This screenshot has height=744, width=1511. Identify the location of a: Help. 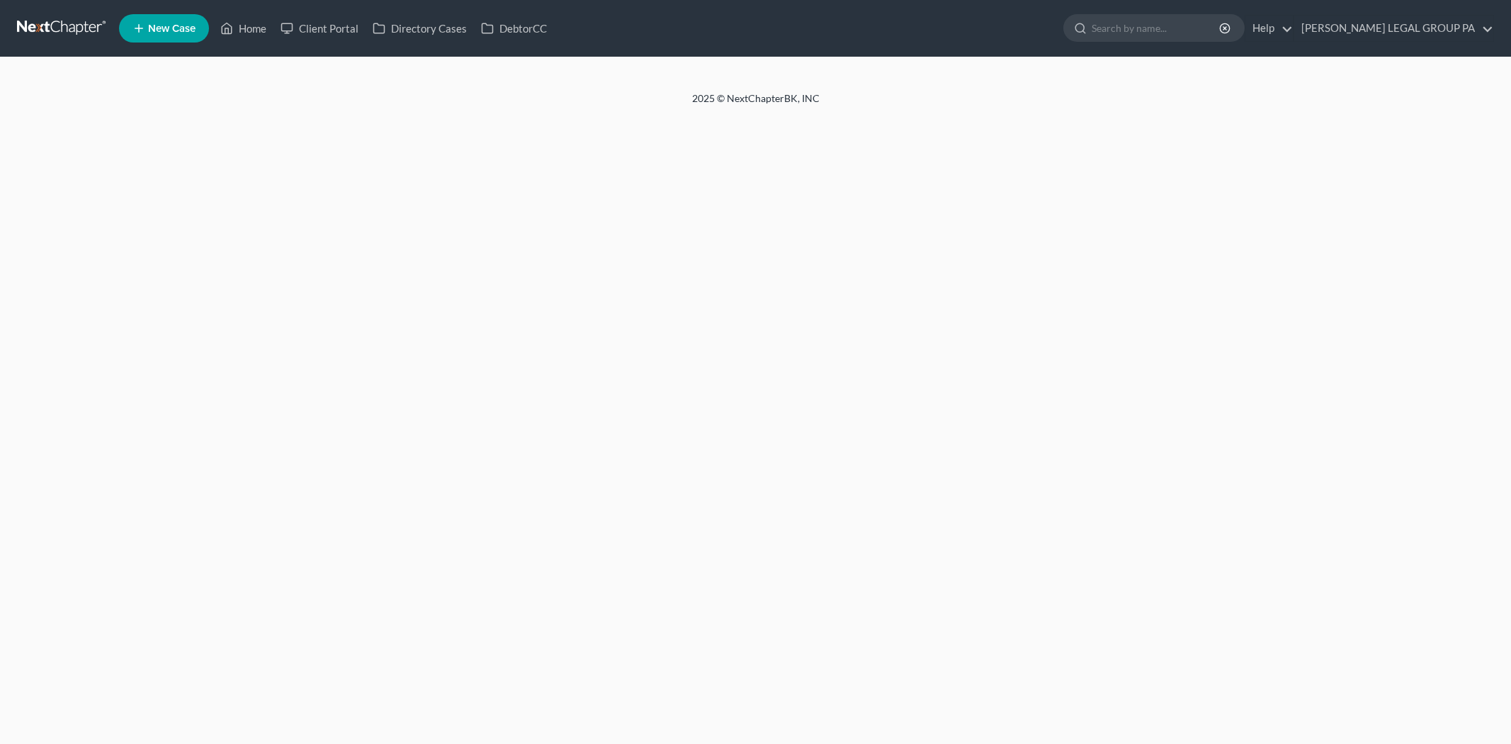
(1268, 28).